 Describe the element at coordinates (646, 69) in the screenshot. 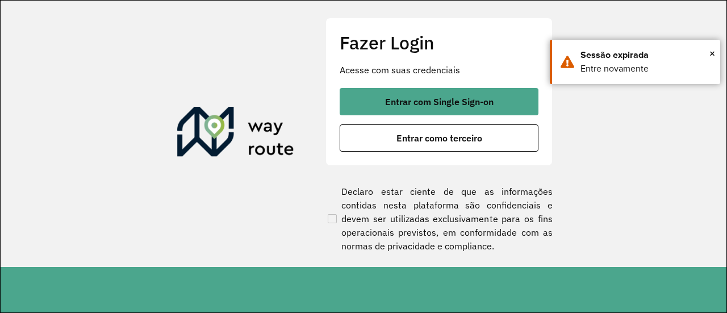

I see `div: Entre novamente` at that location.